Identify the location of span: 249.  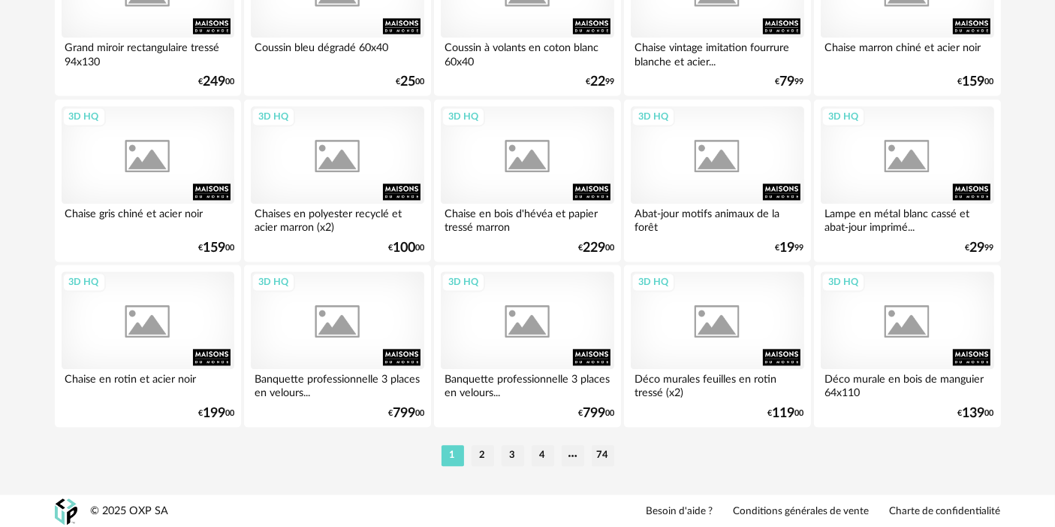
(214, 82).